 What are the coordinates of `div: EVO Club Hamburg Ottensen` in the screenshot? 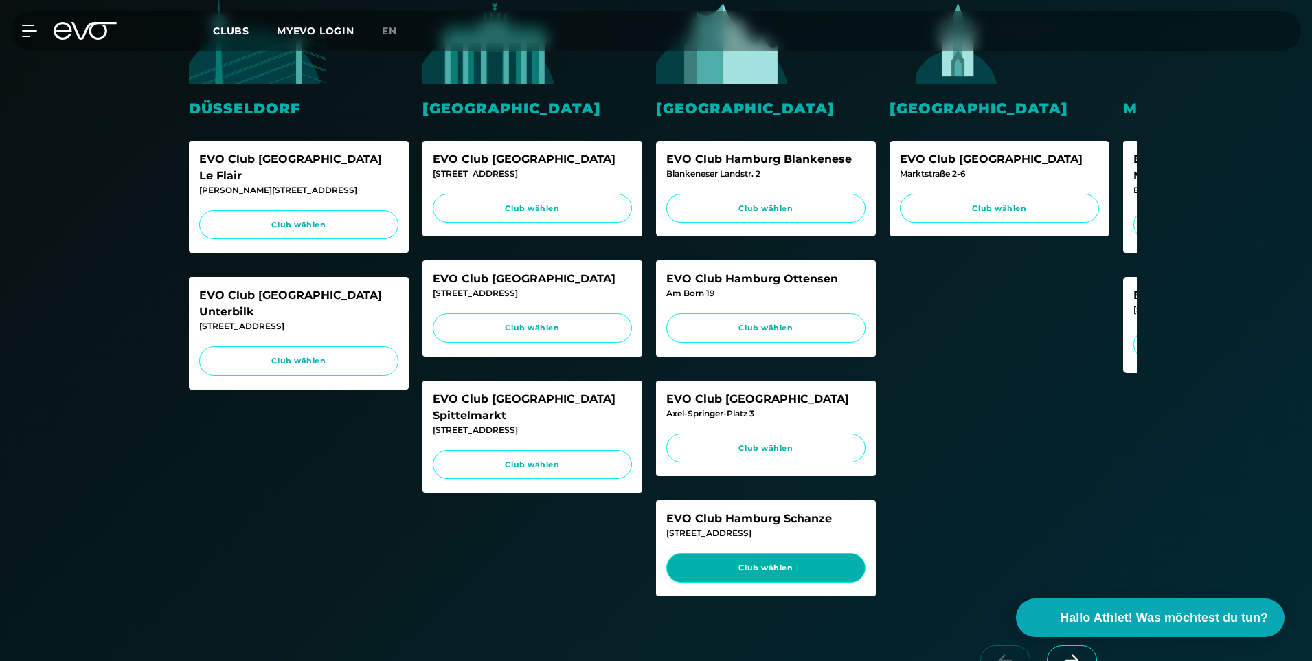 It's located at (766, 279).